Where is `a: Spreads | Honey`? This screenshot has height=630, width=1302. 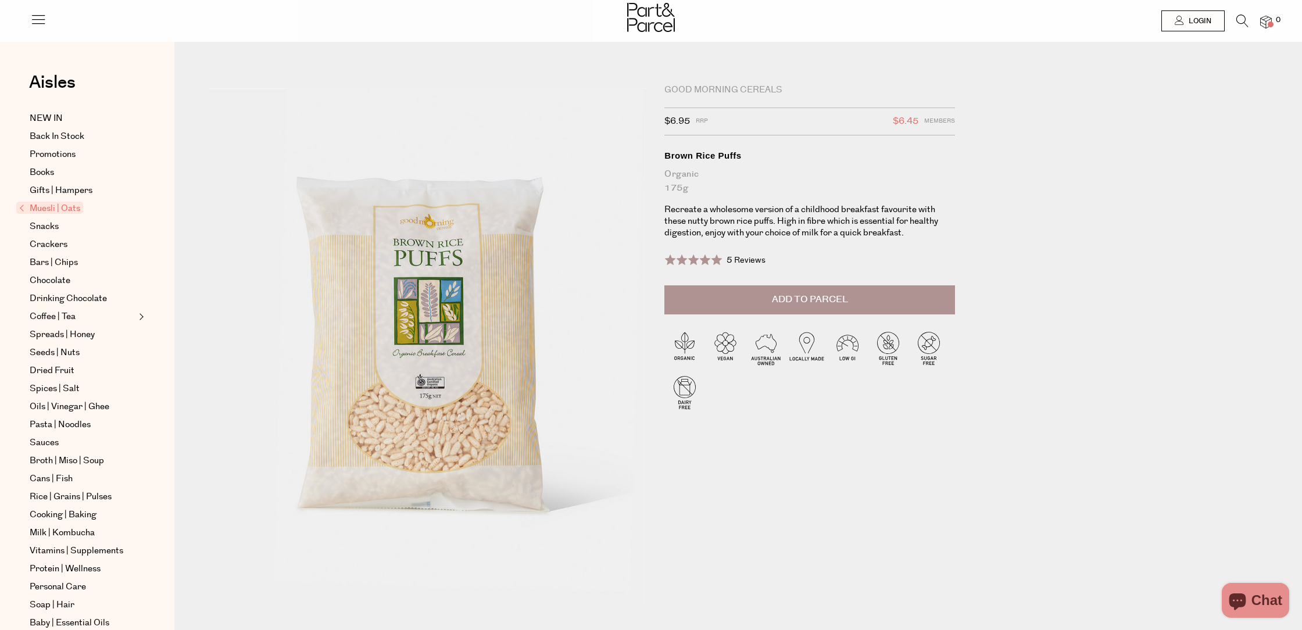
a: Spreads | Honey is located at coordinates (83, 335).